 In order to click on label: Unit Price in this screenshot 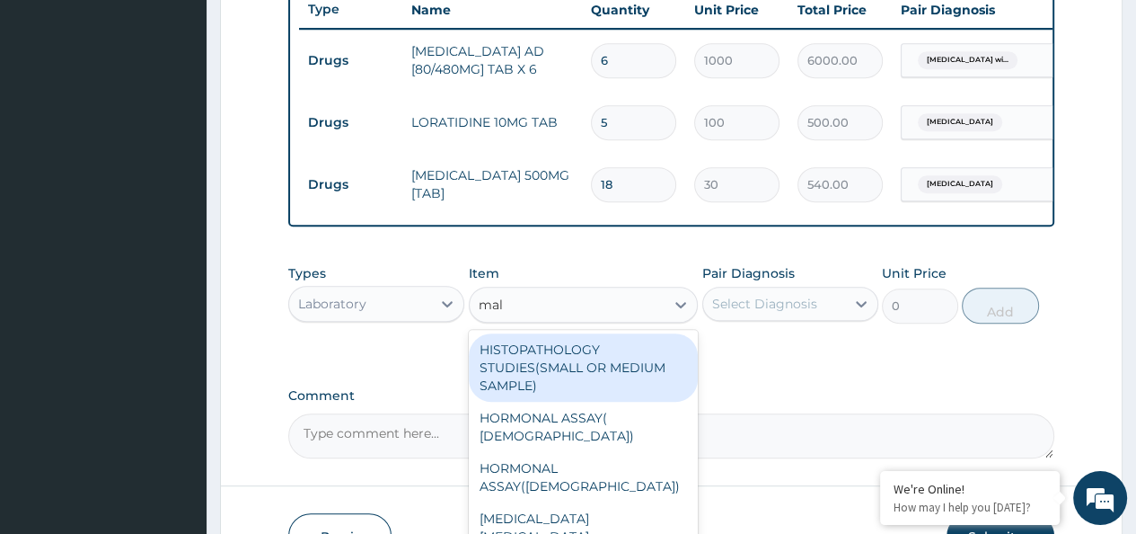, I will do `click(914, 273)`.